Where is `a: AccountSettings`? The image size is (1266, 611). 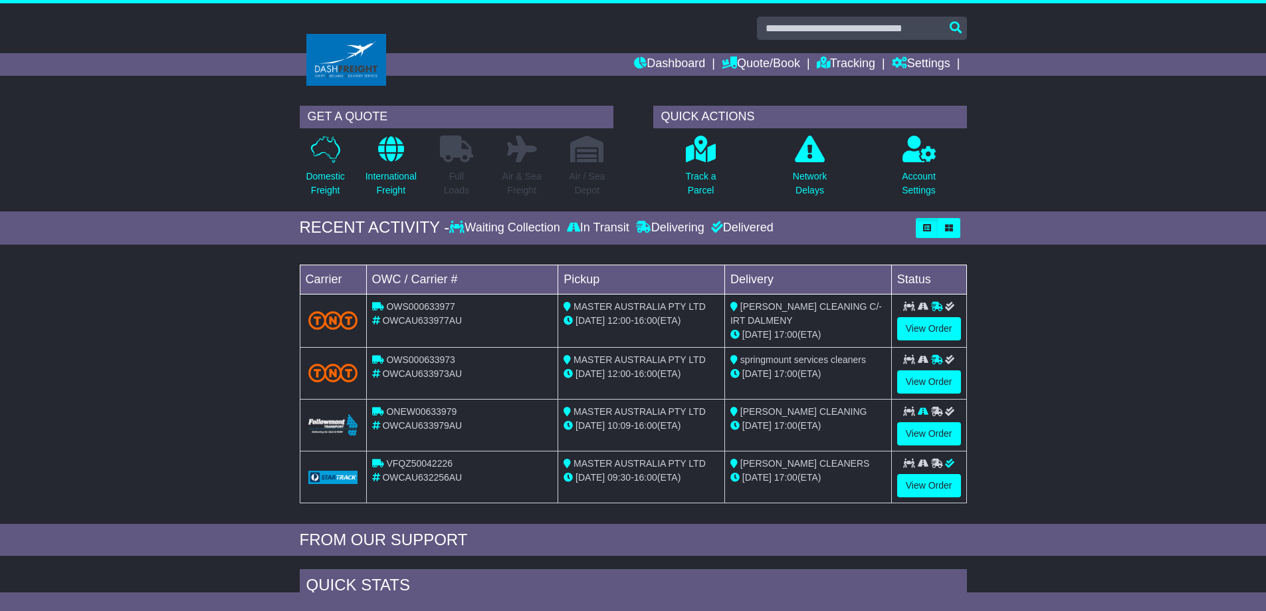 a: AccountSettings is located at coordinates (918, 169).